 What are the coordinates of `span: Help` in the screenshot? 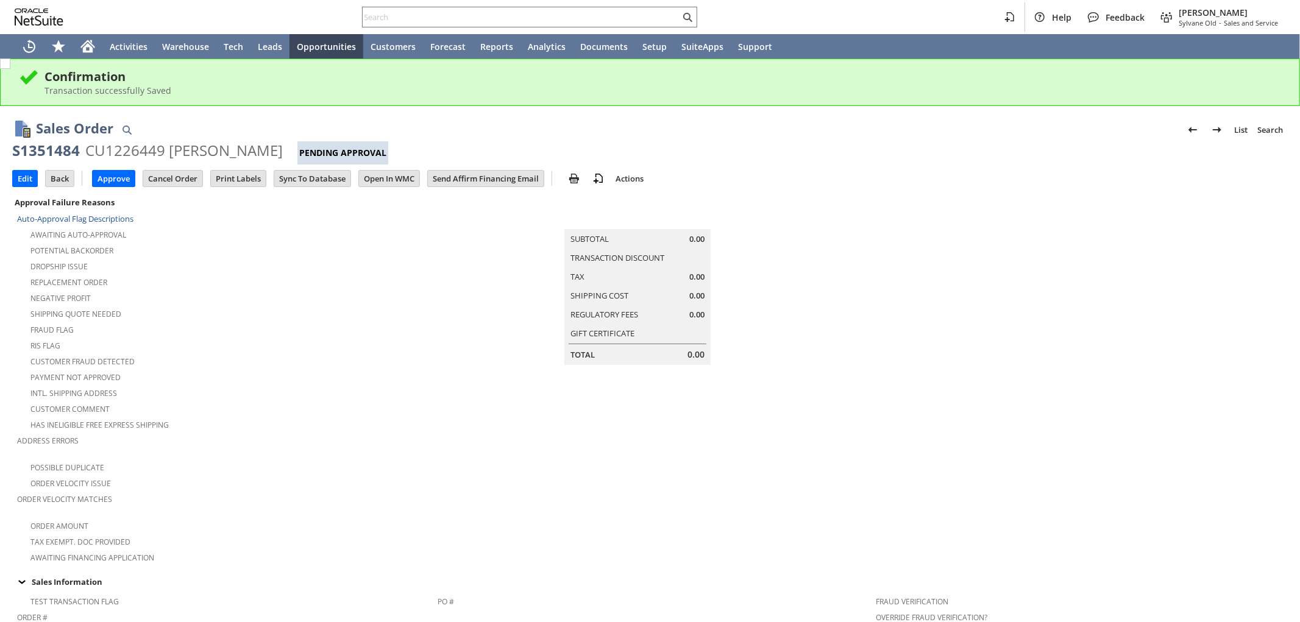 It's located at (1062, 17).